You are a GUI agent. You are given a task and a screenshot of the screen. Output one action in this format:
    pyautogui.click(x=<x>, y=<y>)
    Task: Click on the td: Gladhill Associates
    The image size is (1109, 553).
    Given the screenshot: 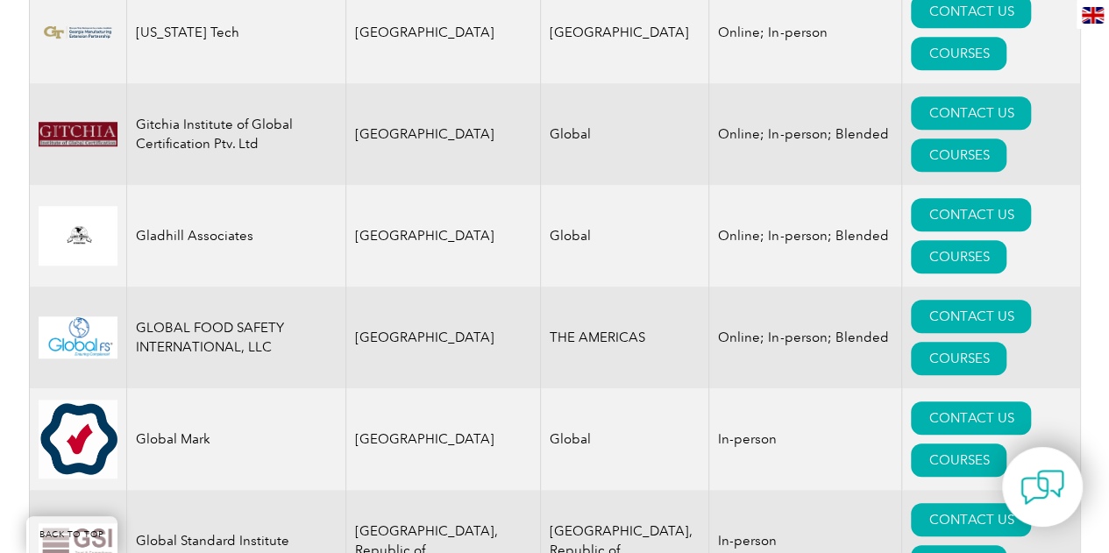 What is the action you would take?
    pyautogui.click(x=236, y=236)
    